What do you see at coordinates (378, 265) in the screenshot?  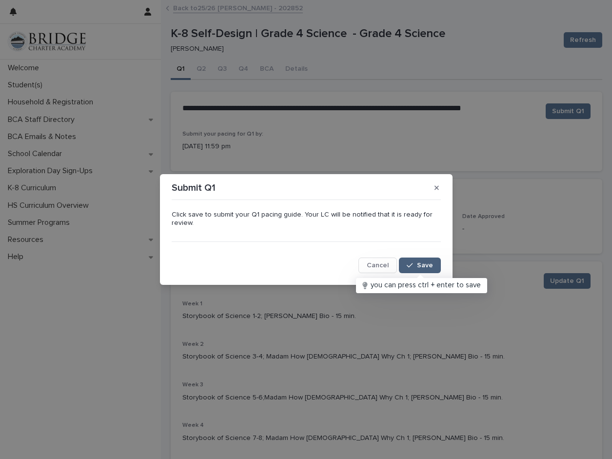 I see `button: Cancel` at bounding box center [378, 265].